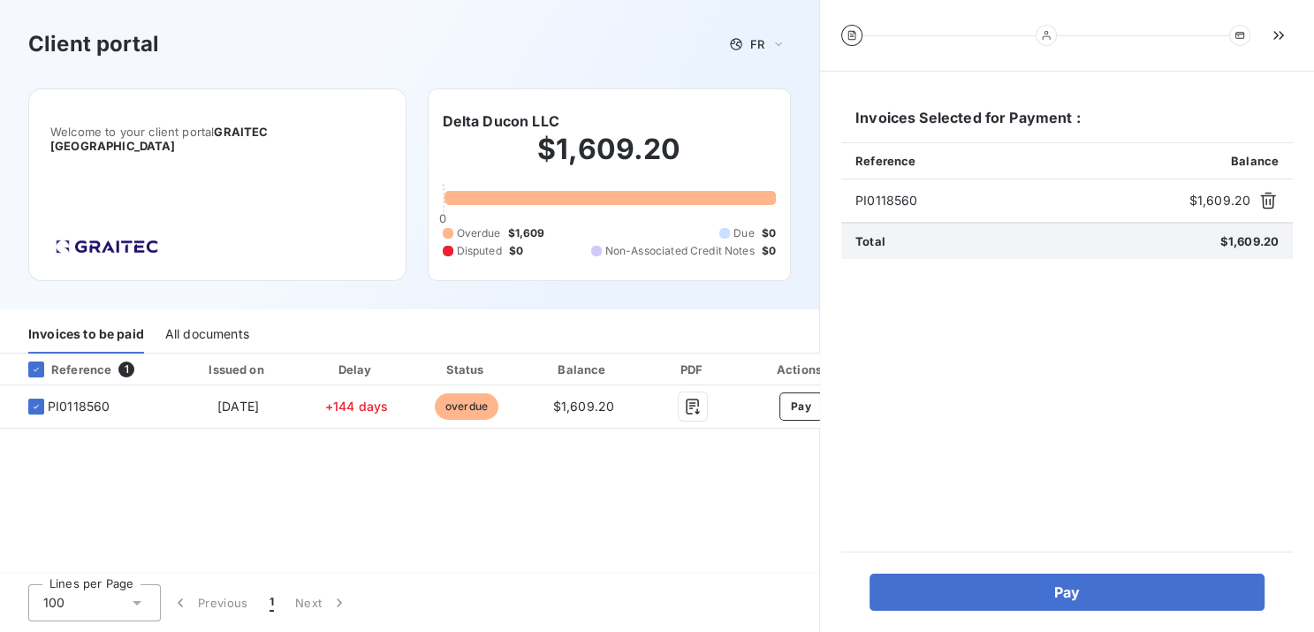 Image resolution: width=1314 pixels, height=632 pixels. Describe the element at coordinates (443, 218) in the screenshot. I see `span: 0` at that location.